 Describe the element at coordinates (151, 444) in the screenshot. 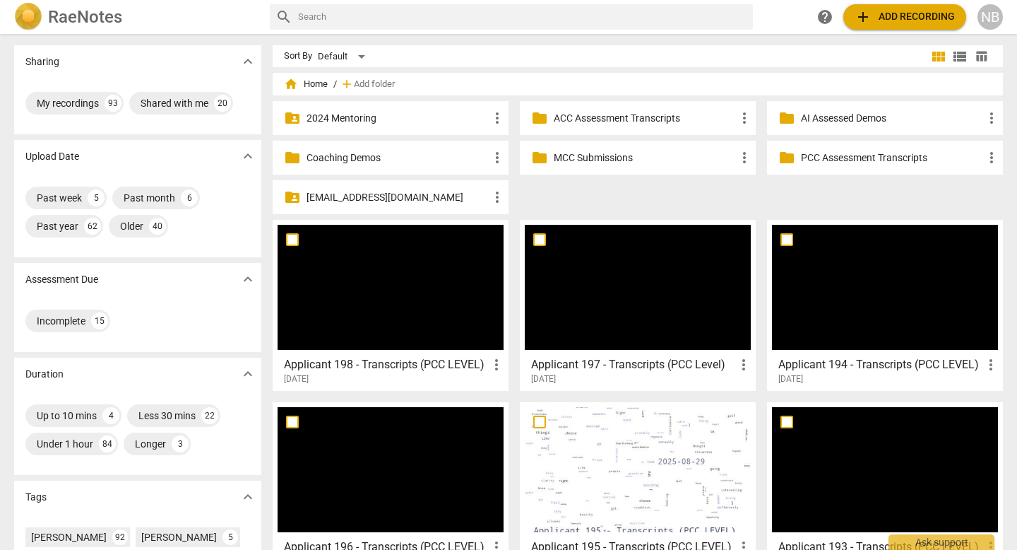

I see `div: Longer` at that location.